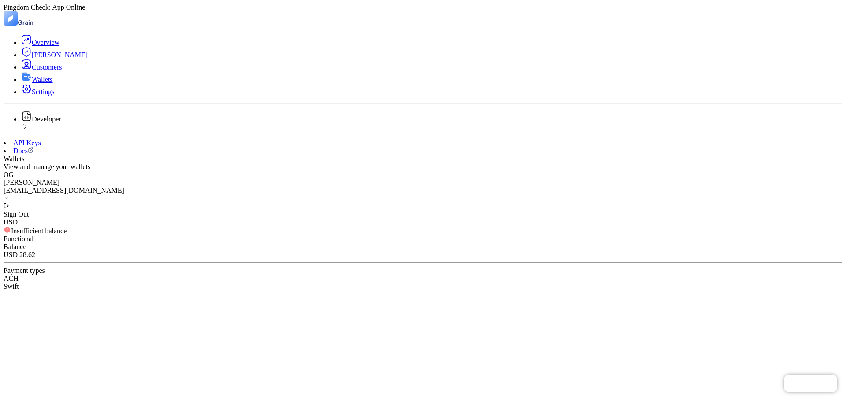 This screenshot has height=401, width=846. What do you see at coordinates (423, 175) in the screenshot?
I see `div: OG` at bounding box center [423, 175].